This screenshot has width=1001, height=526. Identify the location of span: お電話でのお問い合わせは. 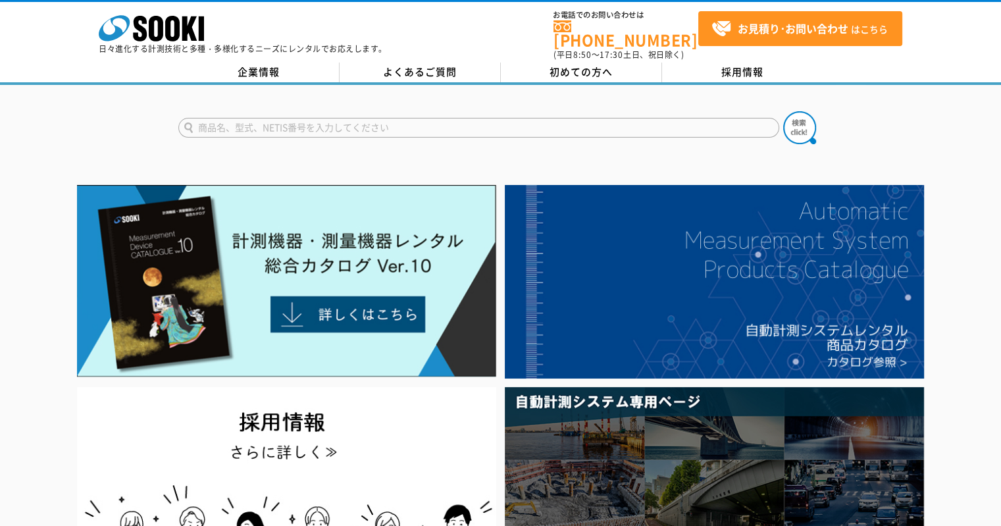
(626, 15).